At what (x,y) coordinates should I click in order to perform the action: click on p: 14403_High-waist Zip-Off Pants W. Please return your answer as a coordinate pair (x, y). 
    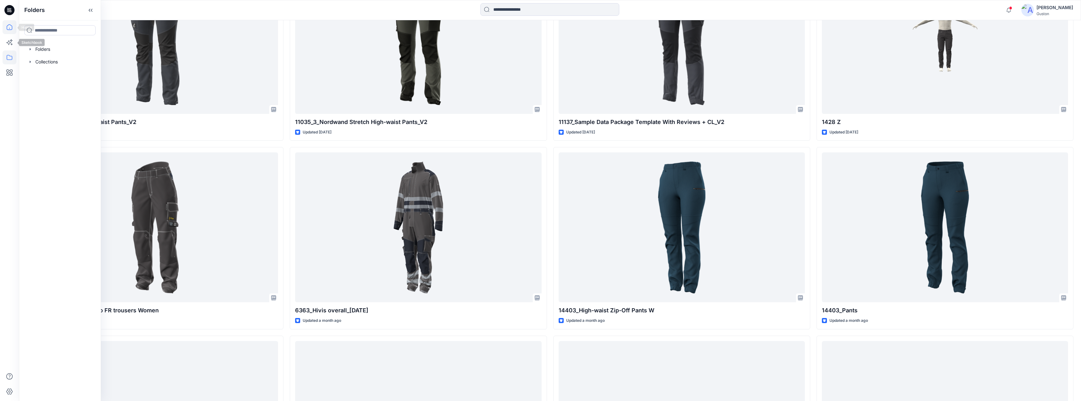
    Looking at the image, I should click on (682, 310).